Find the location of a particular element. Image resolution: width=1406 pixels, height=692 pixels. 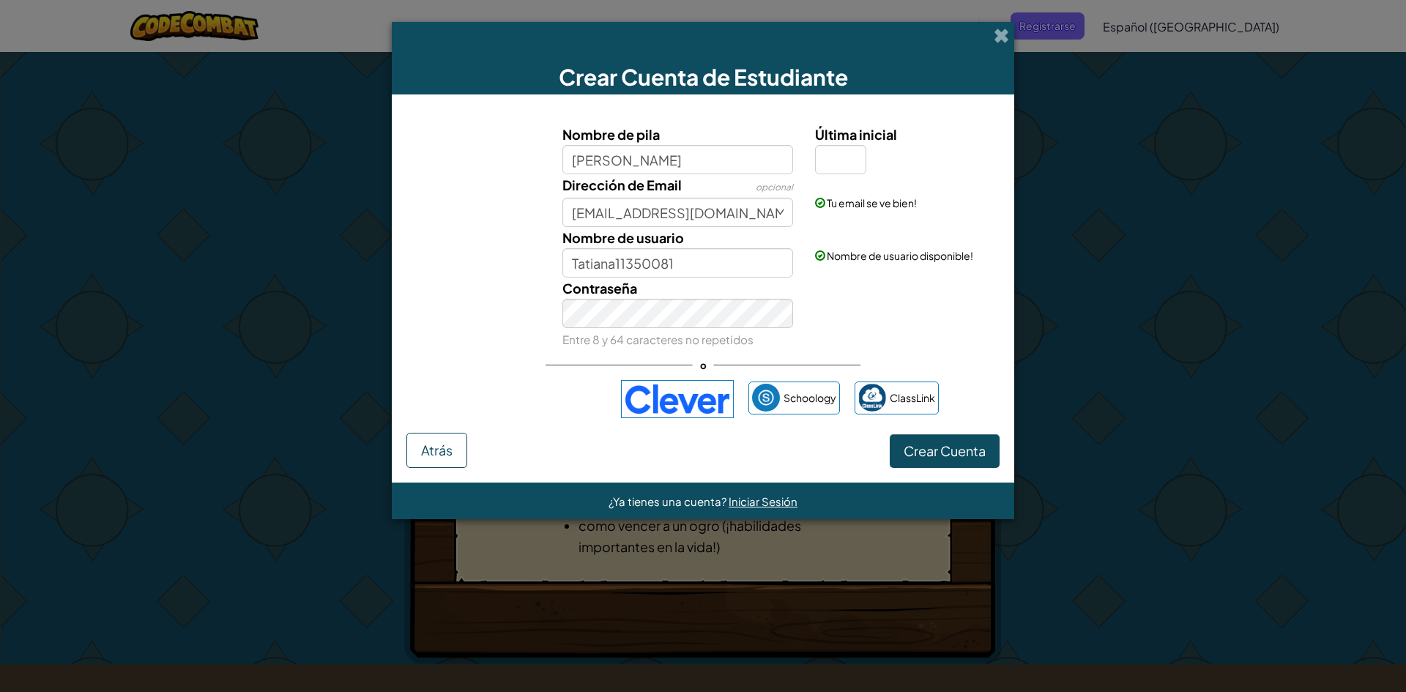

span: Nombre de usuario disponible! is located at coordinates (900, 256).